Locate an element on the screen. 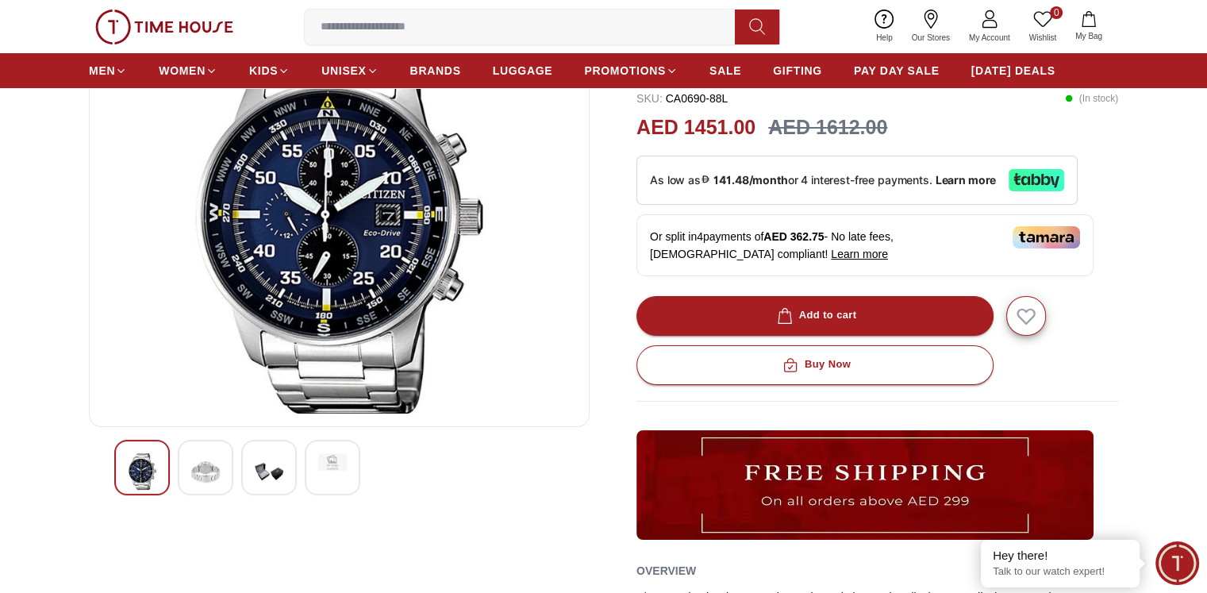 The height and width of the screenshot is (593, 1207). span: AED 362.75 is located at coordinates (794, 236).